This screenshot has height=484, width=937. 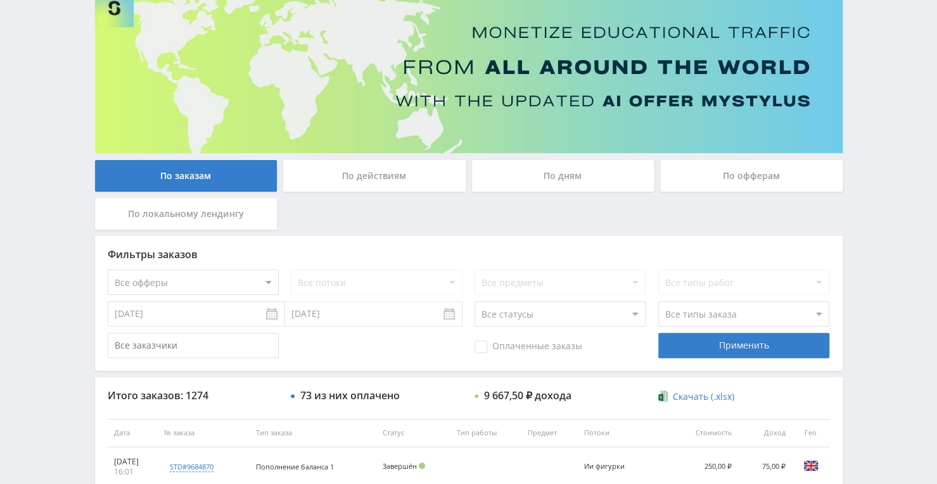 What do you see at coordinates (811, 433) in the screenshot?
I see `th: Гео` at bounding box center [811, 433].